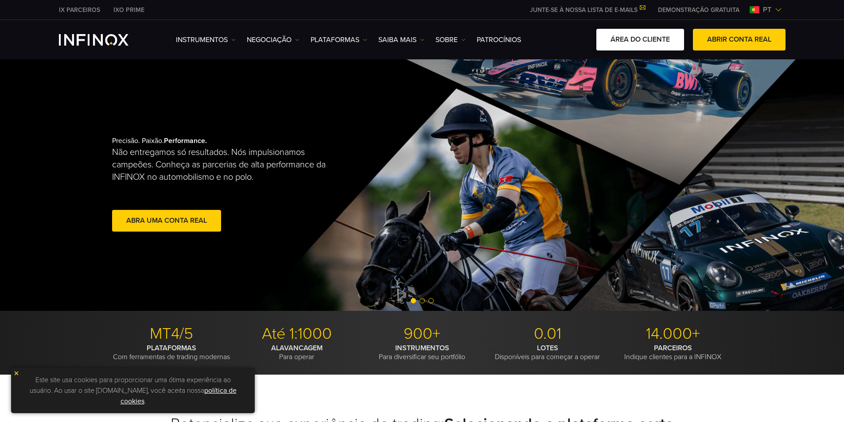  What do you see at coordinates (547, 348) in the screenshot?
I see `strong: LOTES` at bounding box center [547, 348].